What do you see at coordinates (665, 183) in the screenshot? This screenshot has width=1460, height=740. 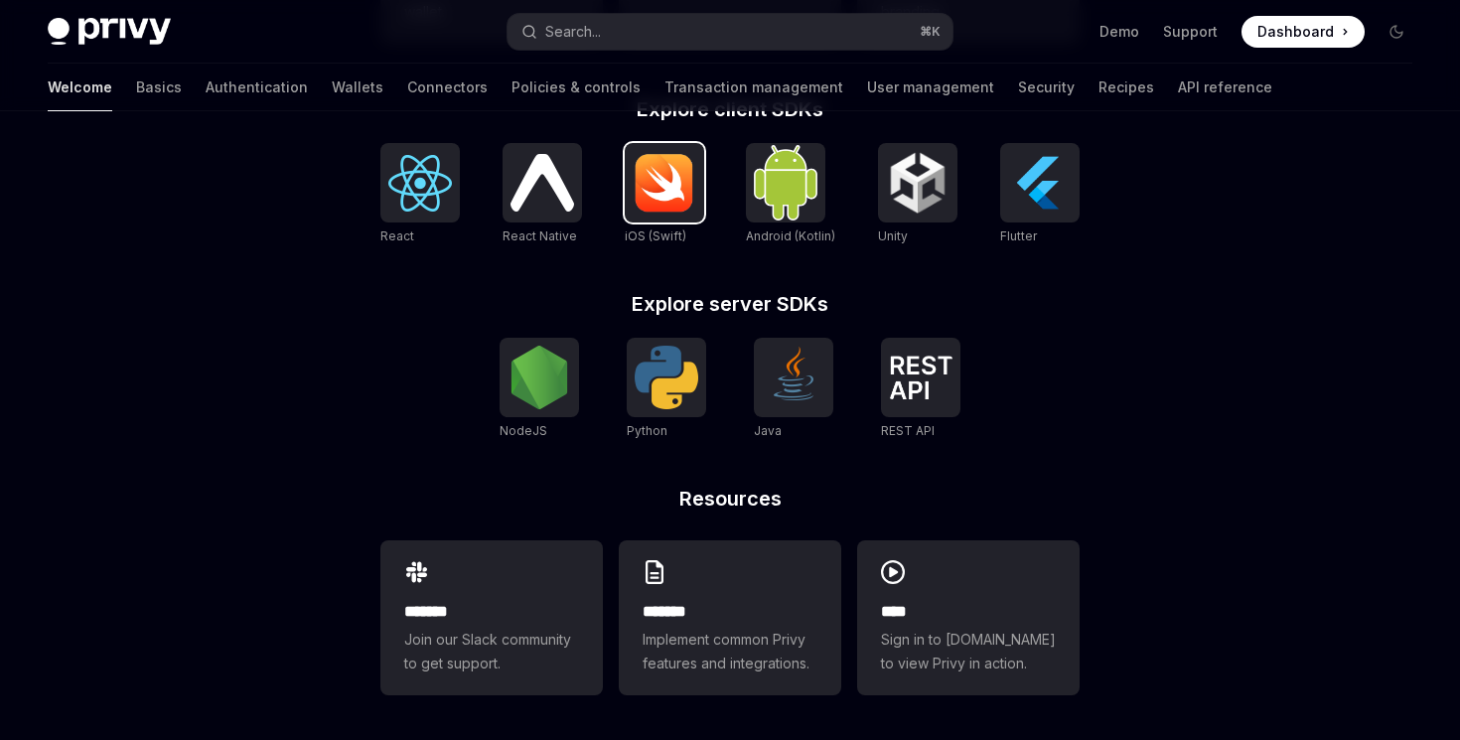 I see `img: iOS (Swift)` at bounding box center [665, 183].